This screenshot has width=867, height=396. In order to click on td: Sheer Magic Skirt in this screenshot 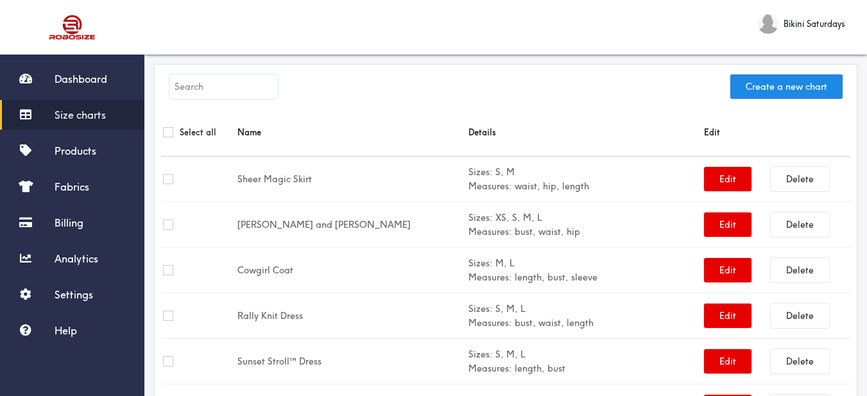, I will do `click(351, 179)`.